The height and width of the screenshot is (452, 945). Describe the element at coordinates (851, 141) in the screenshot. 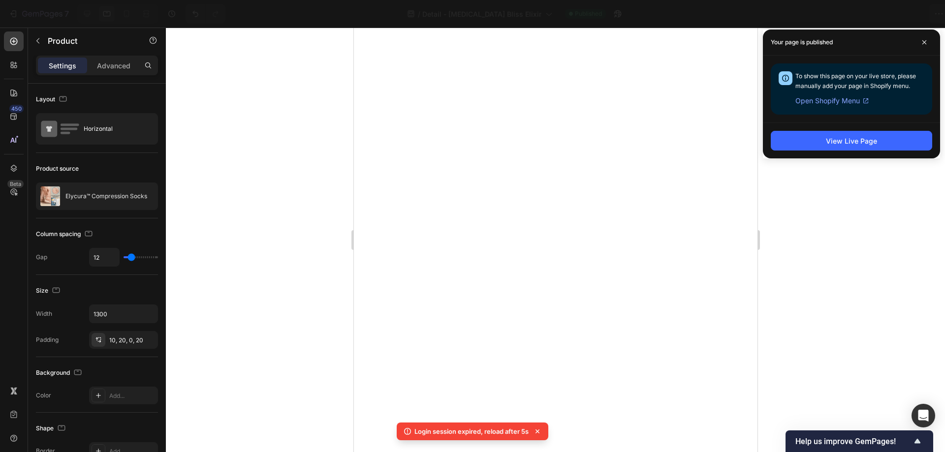

I see `button: View Live Page` at that location.